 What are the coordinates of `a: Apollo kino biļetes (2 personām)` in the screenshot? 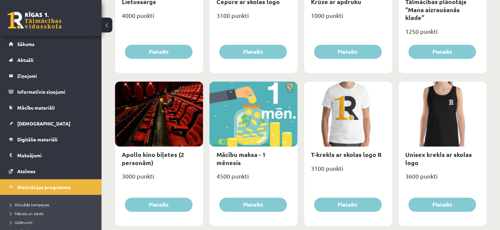 It's located at (153, 158).